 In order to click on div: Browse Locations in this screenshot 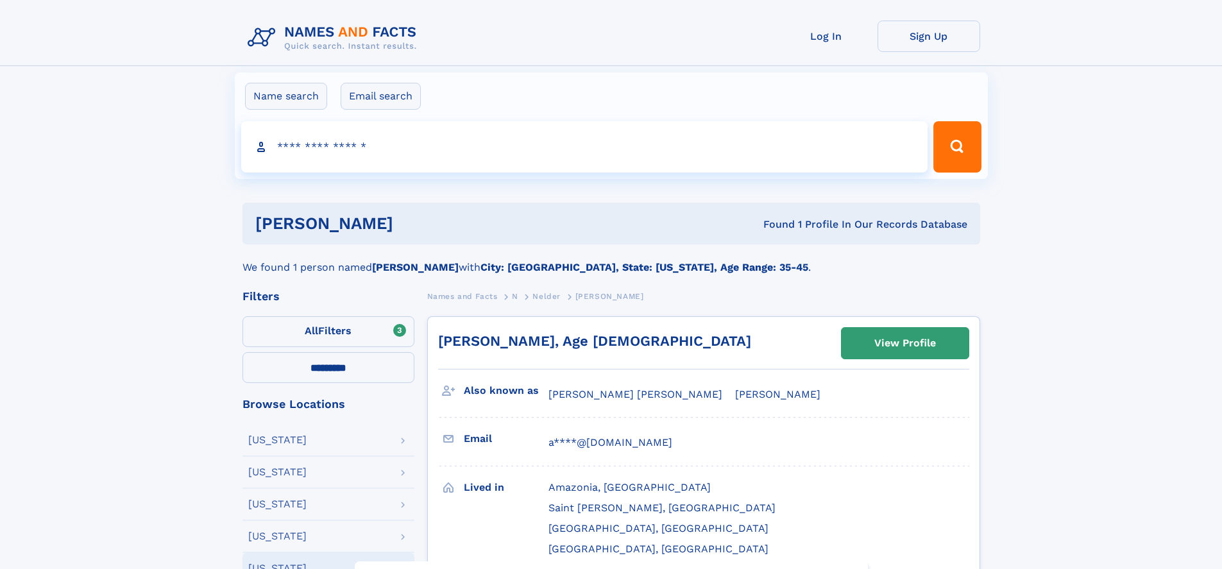, I will do `click(328, 404)`.